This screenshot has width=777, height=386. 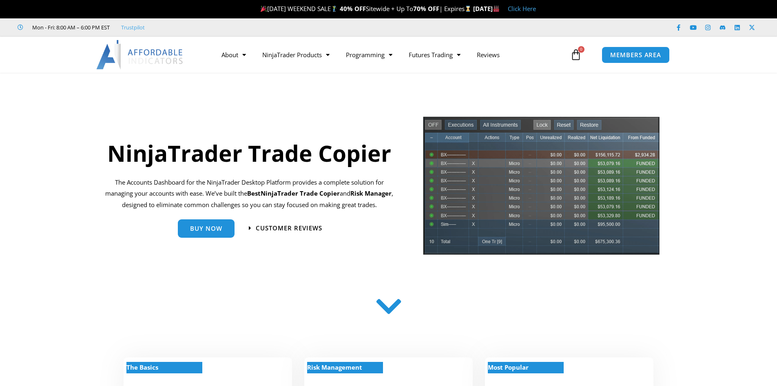 What do you see at coordinates (371, 193) in the screenshot?
I see `strong: Risk Manager` at bounding box center [371, 193].